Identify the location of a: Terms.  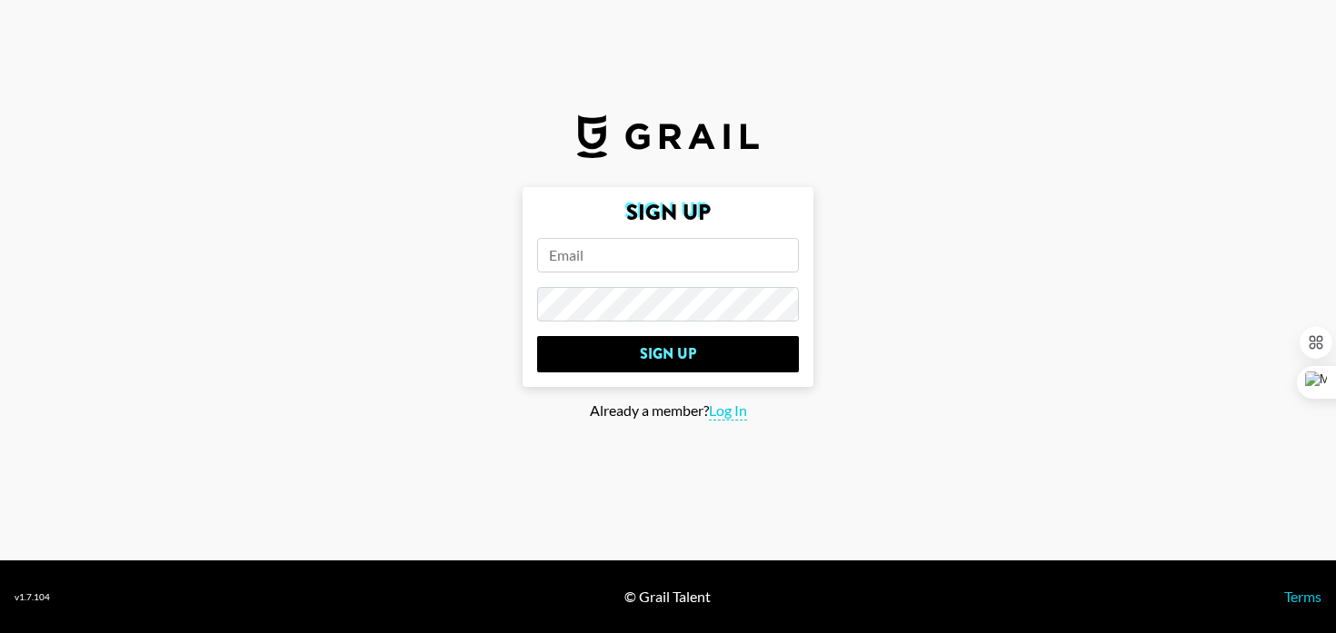
(1302, 596).